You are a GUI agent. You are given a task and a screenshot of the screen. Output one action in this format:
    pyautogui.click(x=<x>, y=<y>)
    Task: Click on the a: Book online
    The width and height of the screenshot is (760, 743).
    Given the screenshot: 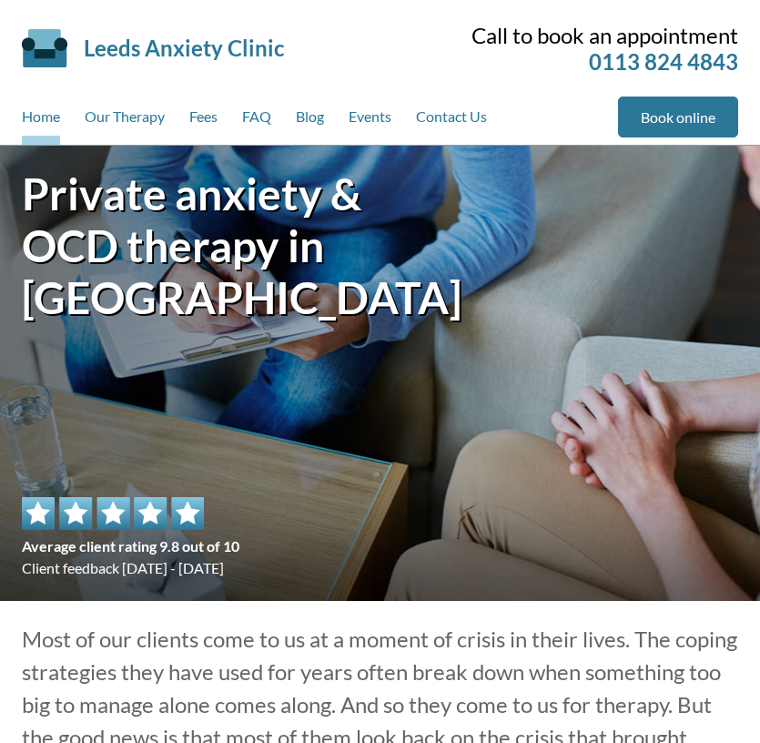 What is the action you would take?
    pyautogui.click(x=678, y=116)
    